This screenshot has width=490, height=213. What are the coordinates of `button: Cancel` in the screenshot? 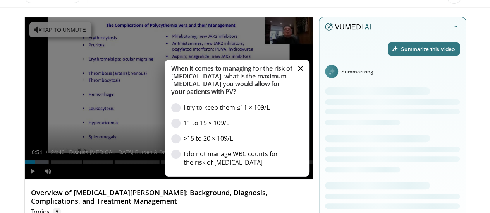 It's located at (300, 69).